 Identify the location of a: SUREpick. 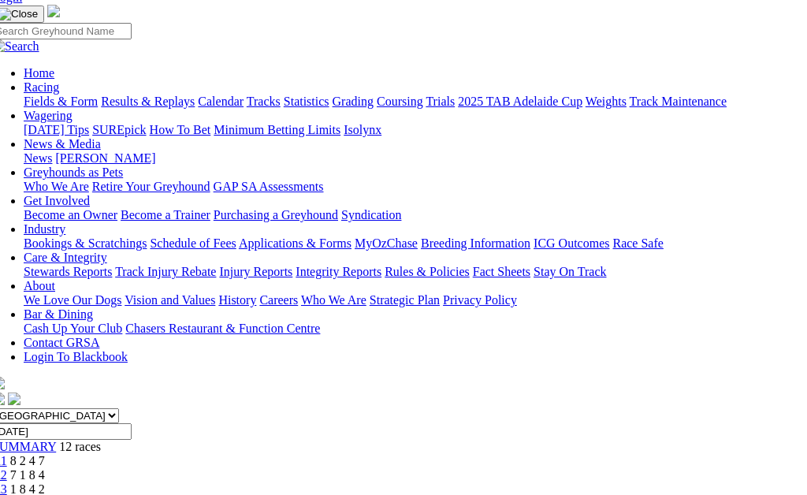
(119, 129).